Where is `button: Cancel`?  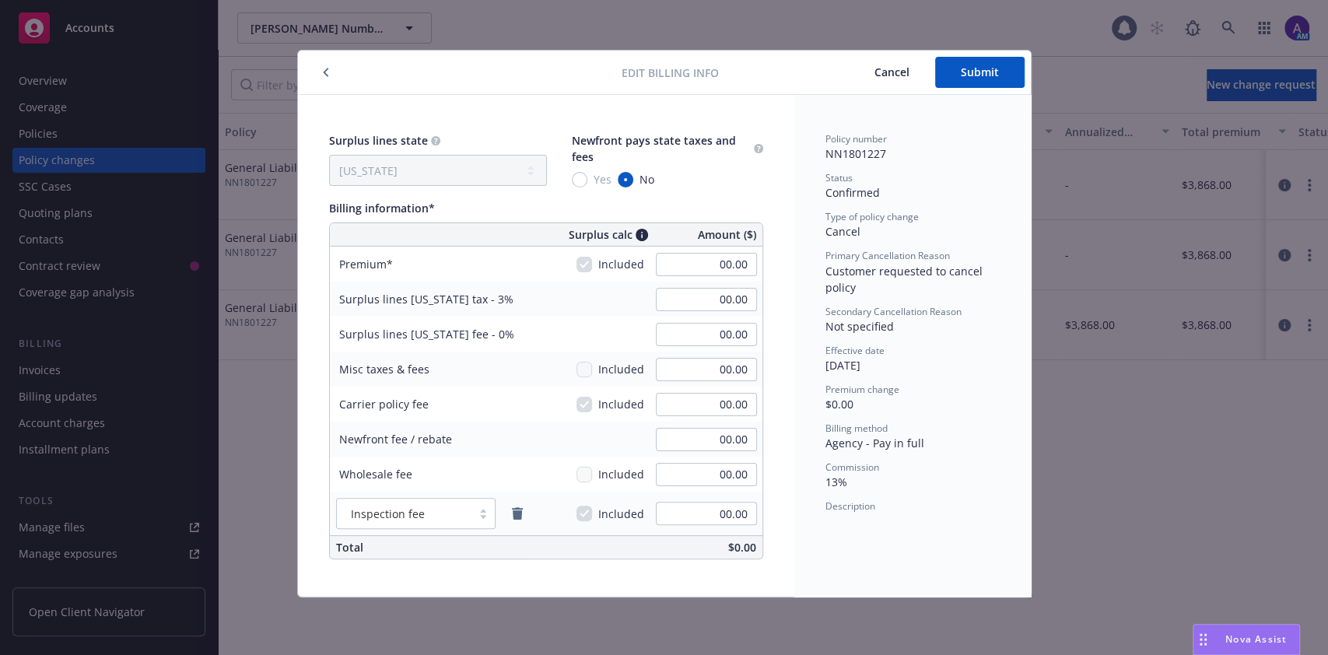
button: Cancel is located at coordinates (891, 72).